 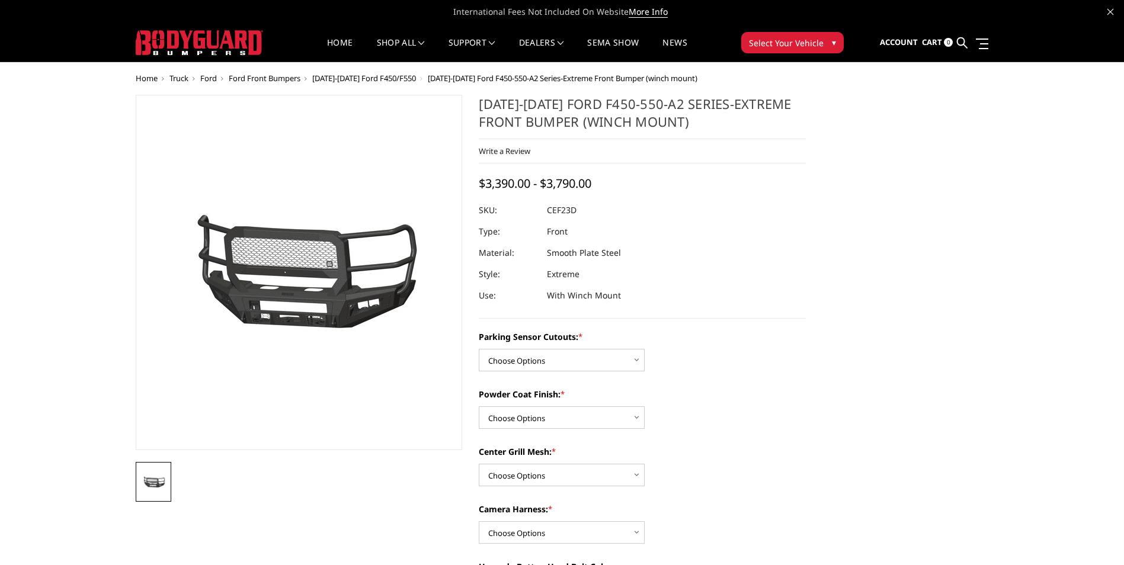 What do you see at coordinates (199, 43) in the screenshot?
I see `img: BODYGUARD BUMPERS` at bounding box center [199, 43].